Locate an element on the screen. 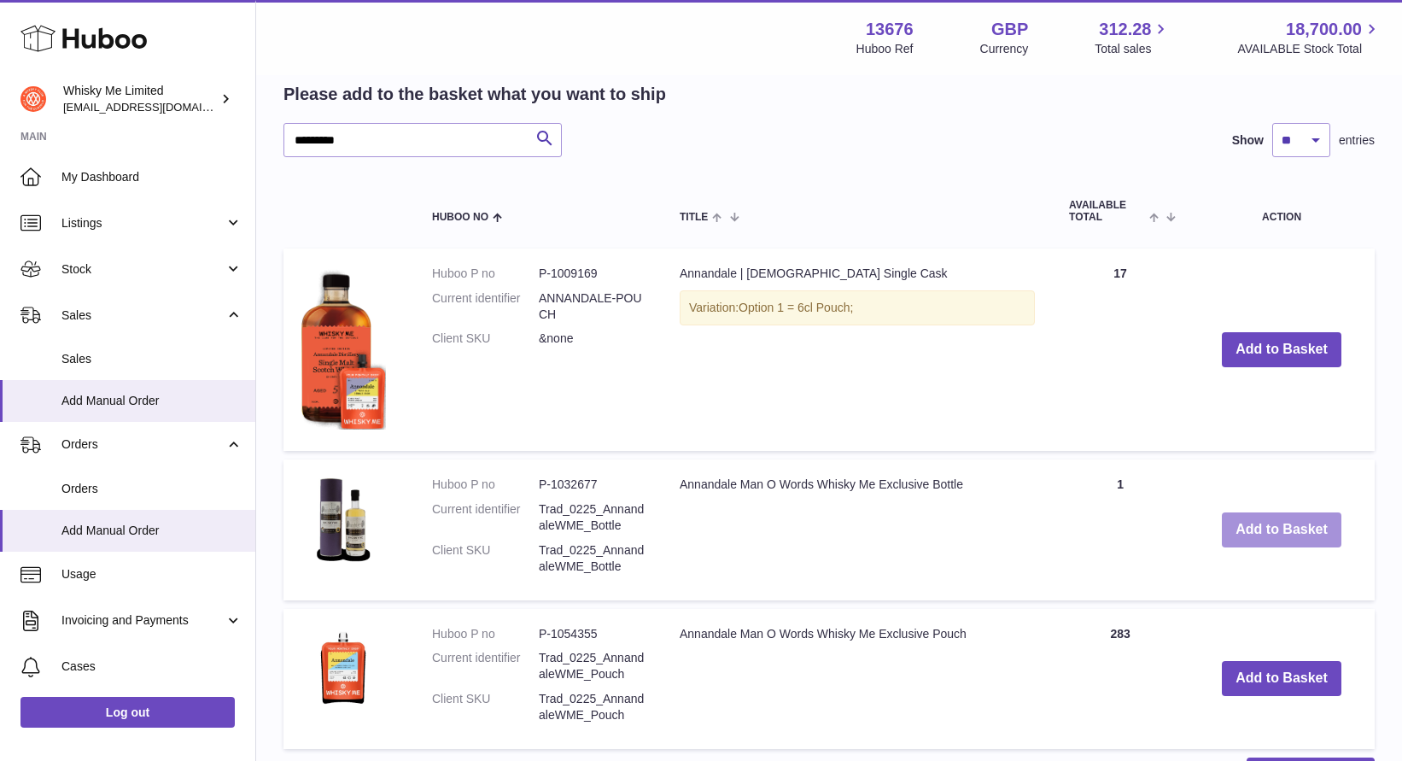 Image resolution: width=1402 pixels, height=761 pixels. a: 312.28 Total sales is located at coordinates (1132, 38).